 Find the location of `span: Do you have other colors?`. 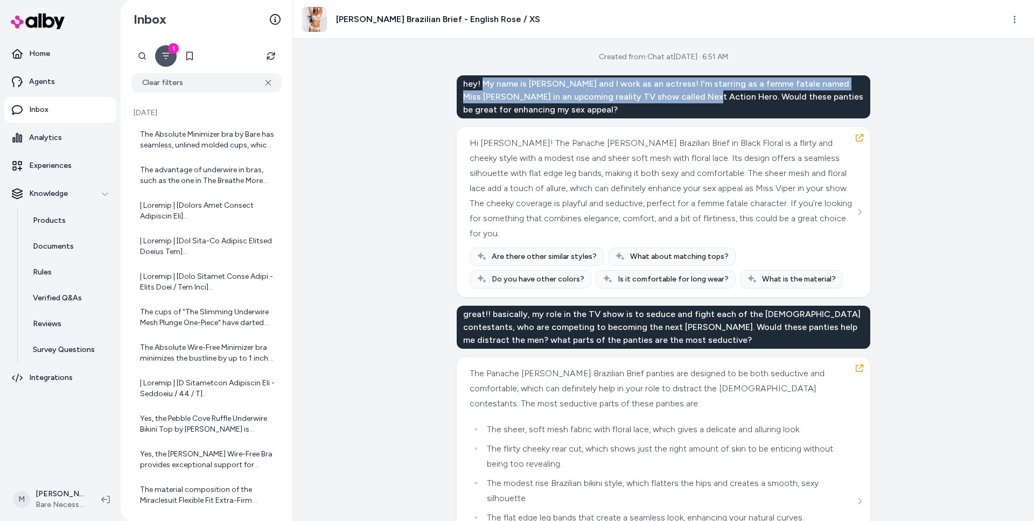

span: Do you have other colors? is located at coordinates (538, 280).